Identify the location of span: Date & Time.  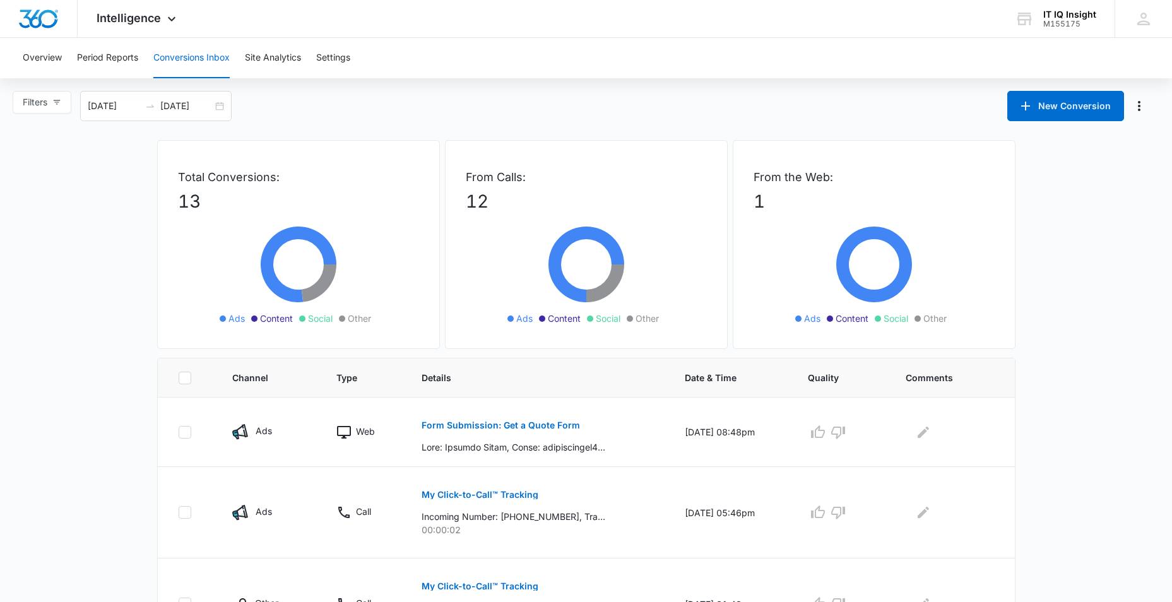
(722, 377).